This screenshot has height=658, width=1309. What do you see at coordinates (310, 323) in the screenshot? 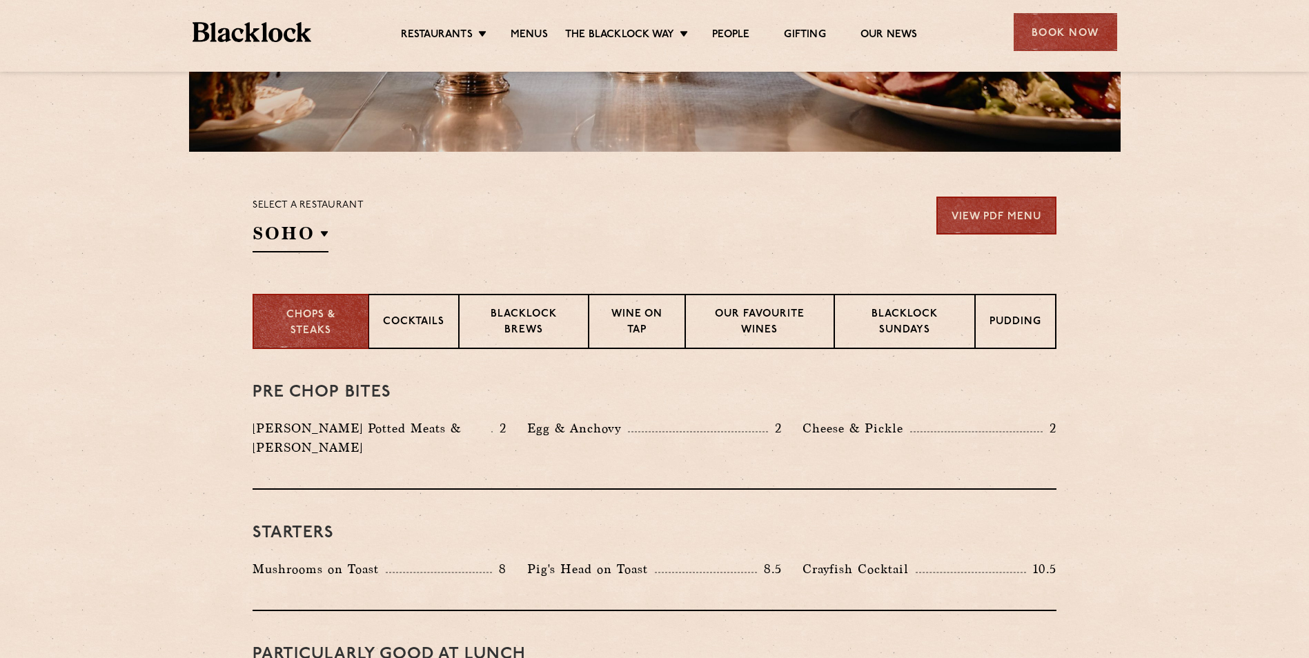
I see `p: Chops & Steaks` at bounding box center [310, 323].